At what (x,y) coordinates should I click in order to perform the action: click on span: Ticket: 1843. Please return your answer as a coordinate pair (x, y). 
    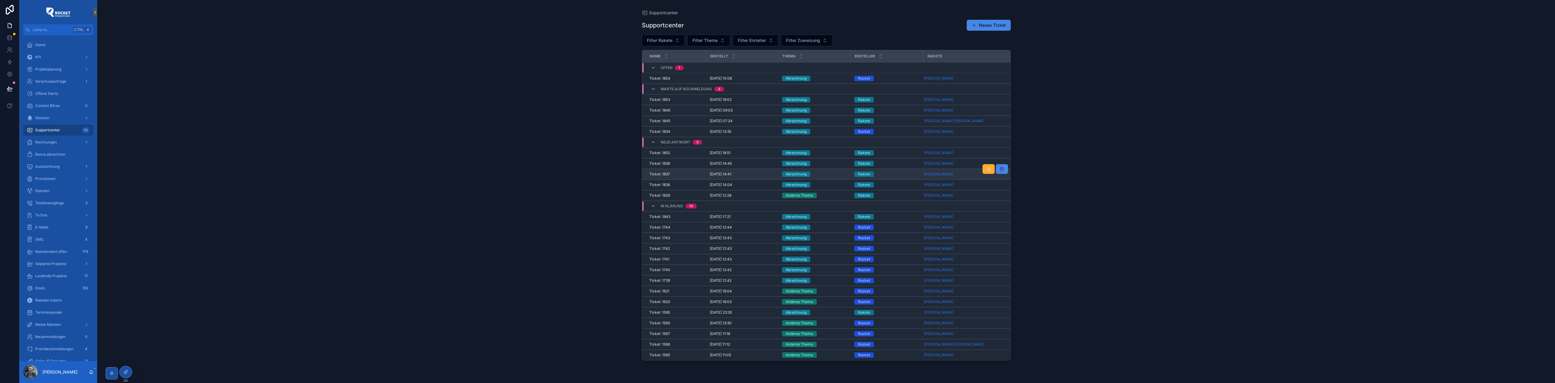
    Looking at the image, I should click on (660, 217).